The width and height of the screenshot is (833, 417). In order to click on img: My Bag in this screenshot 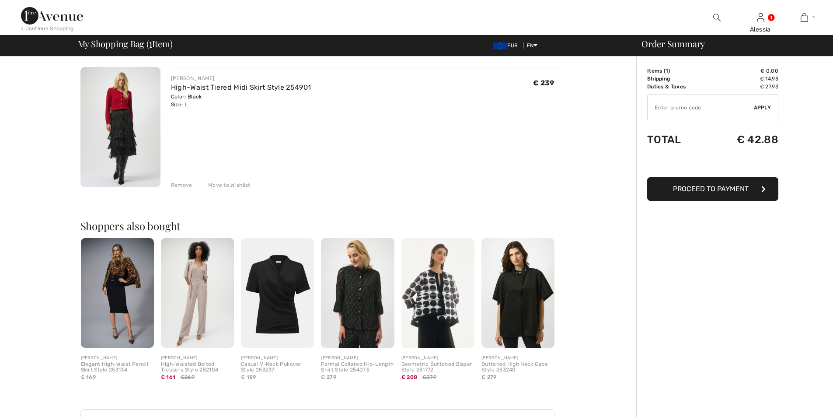, I will do `click(804, 17)`.